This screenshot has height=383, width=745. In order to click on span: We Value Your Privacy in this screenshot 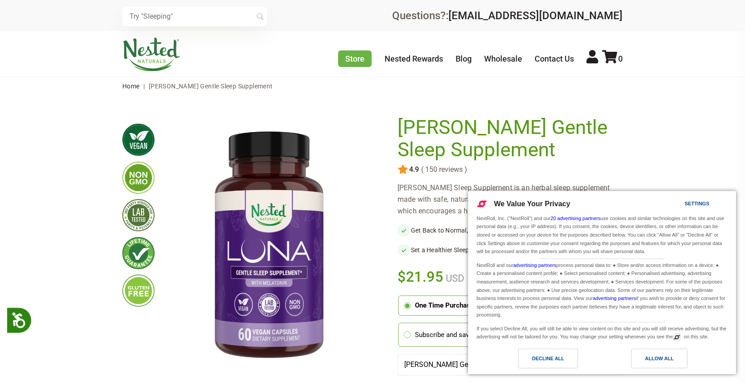, I will do `click(532, 204)`.